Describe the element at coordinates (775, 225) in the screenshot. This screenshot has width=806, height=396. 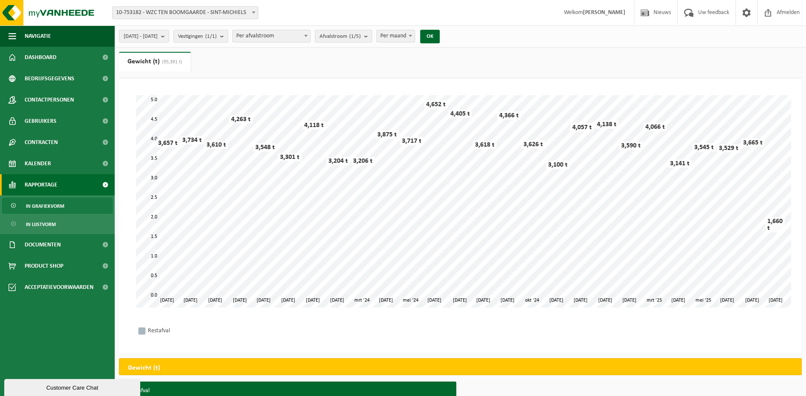
I see `div: 1,660 t` at that location.